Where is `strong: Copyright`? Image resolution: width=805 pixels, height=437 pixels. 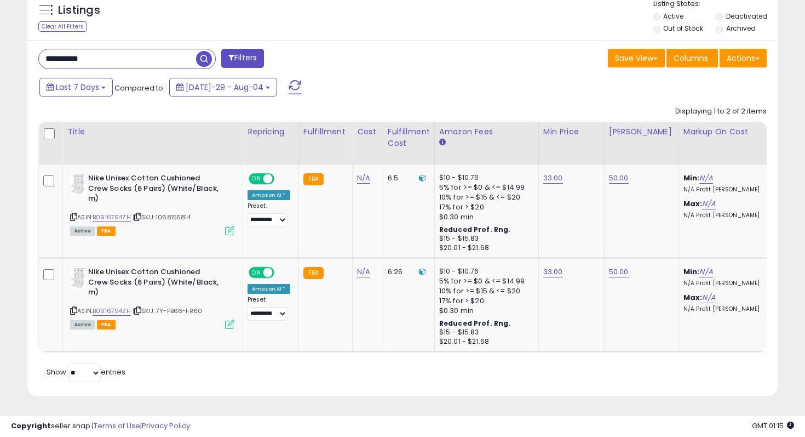 strong: Copyright is located at coordinates (31, 425).